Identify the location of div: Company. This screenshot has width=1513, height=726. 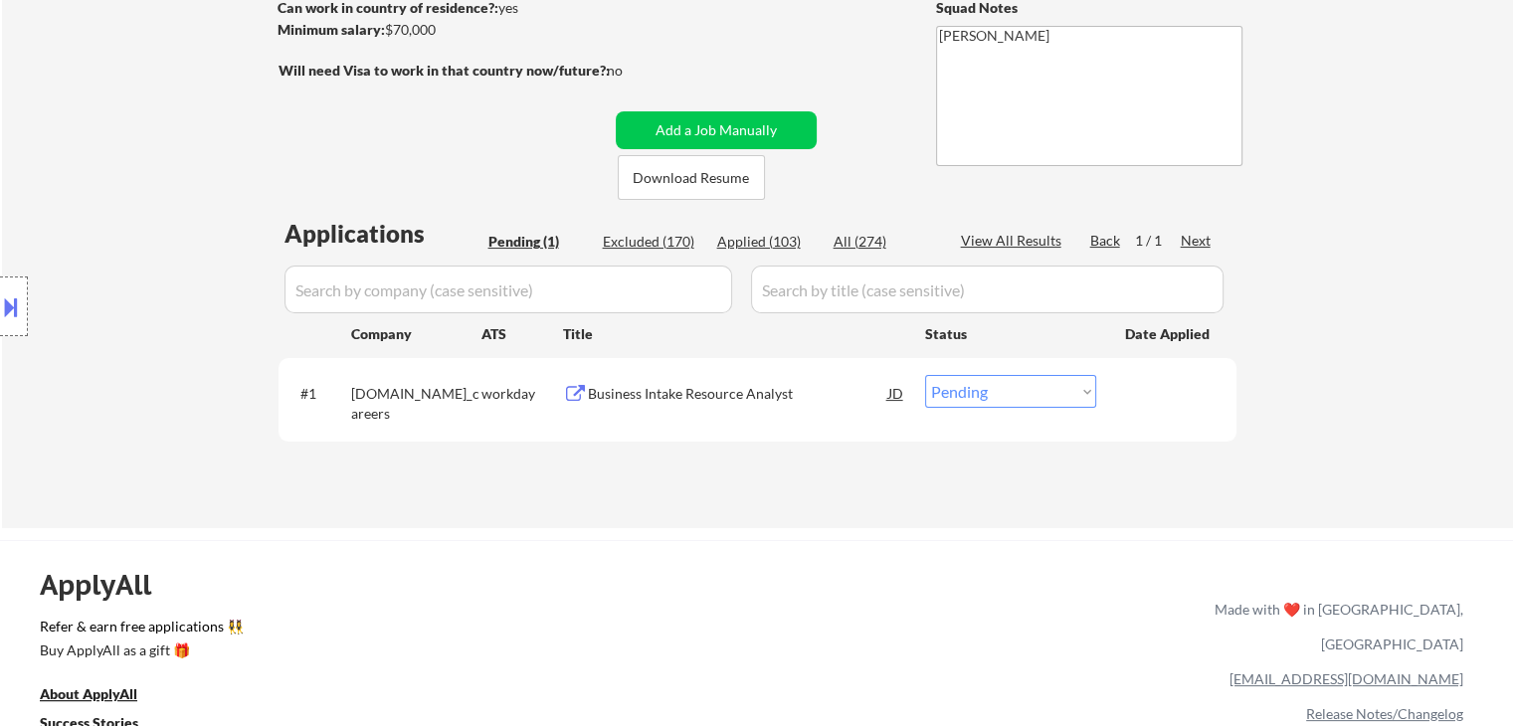
(416, 334).